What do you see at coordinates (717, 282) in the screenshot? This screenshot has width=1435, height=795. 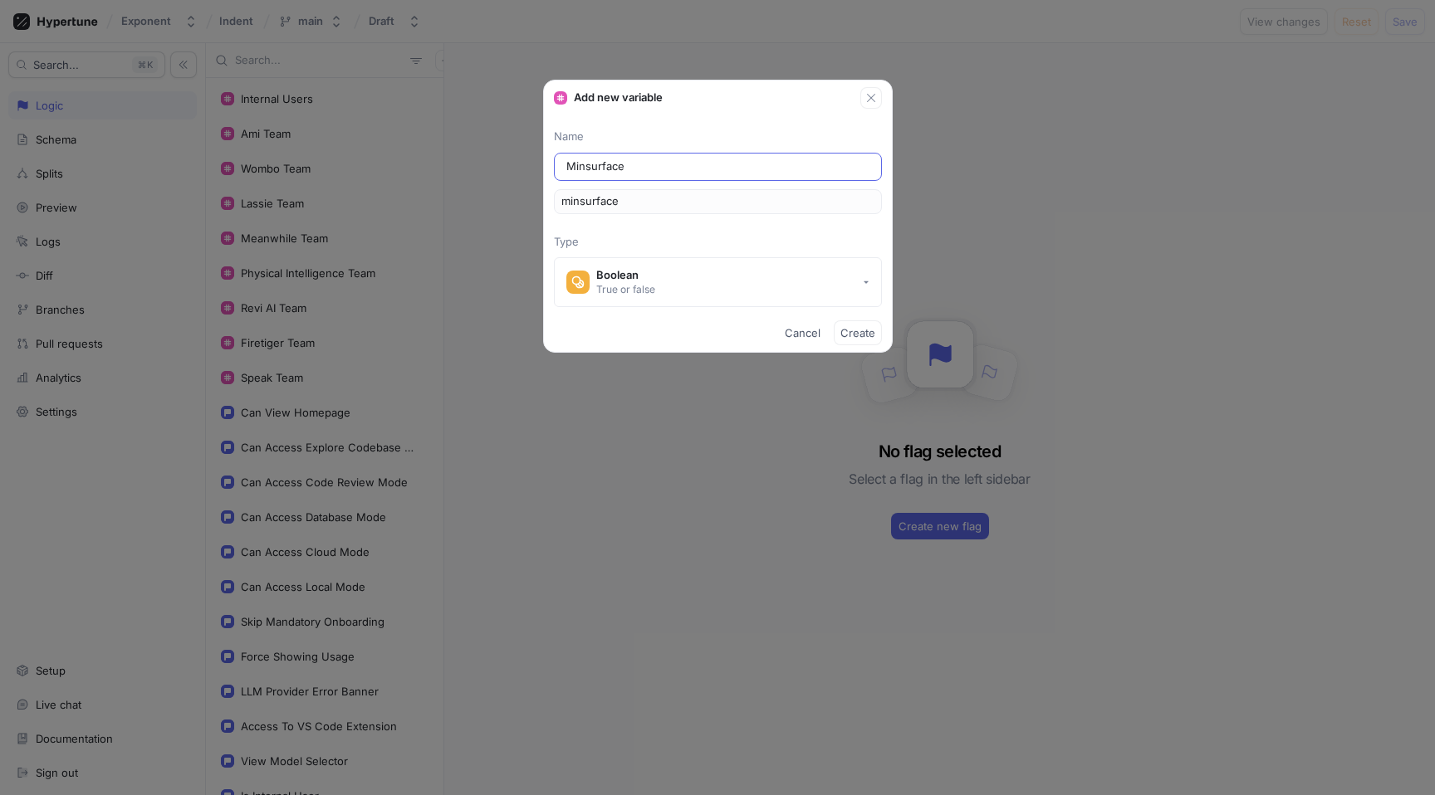 I see `button: BooleanTrue or false` at bounding box center [717, 282].